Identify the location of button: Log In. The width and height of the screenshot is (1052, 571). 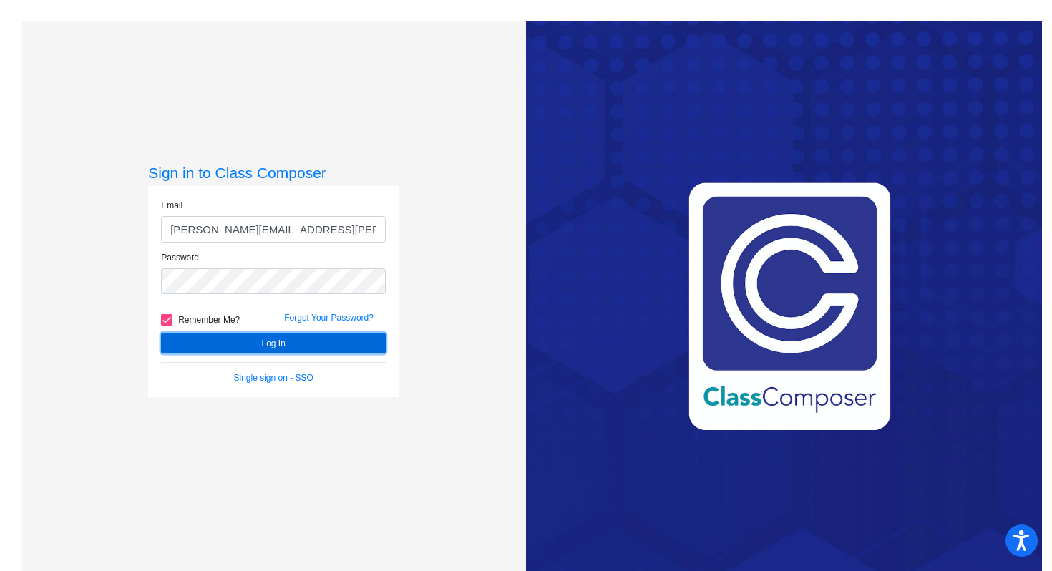
(273, 343).